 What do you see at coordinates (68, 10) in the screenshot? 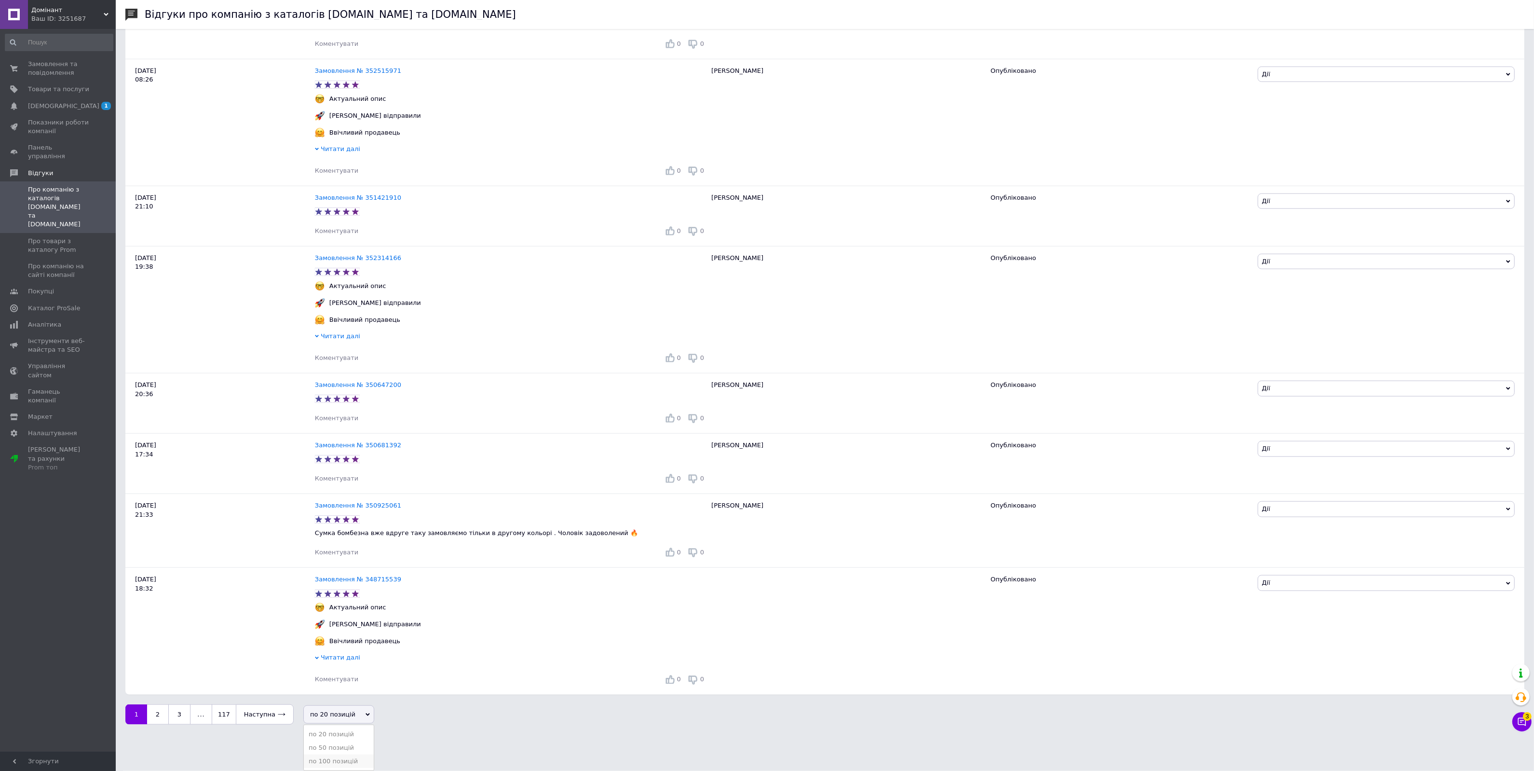
I see `span: Домінант` at bounding box center [68, 10].